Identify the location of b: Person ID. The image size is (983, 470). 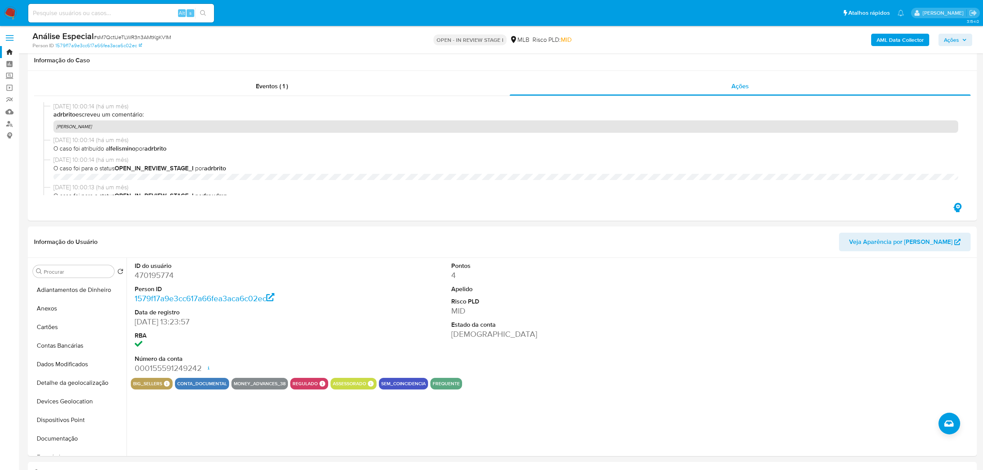
(43, 46).